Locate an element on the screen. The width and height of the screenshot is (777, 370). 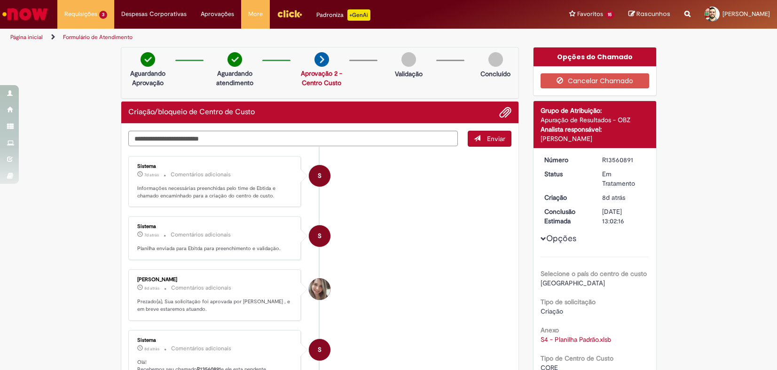
b: Anexo is located at coordinates (550, 330).